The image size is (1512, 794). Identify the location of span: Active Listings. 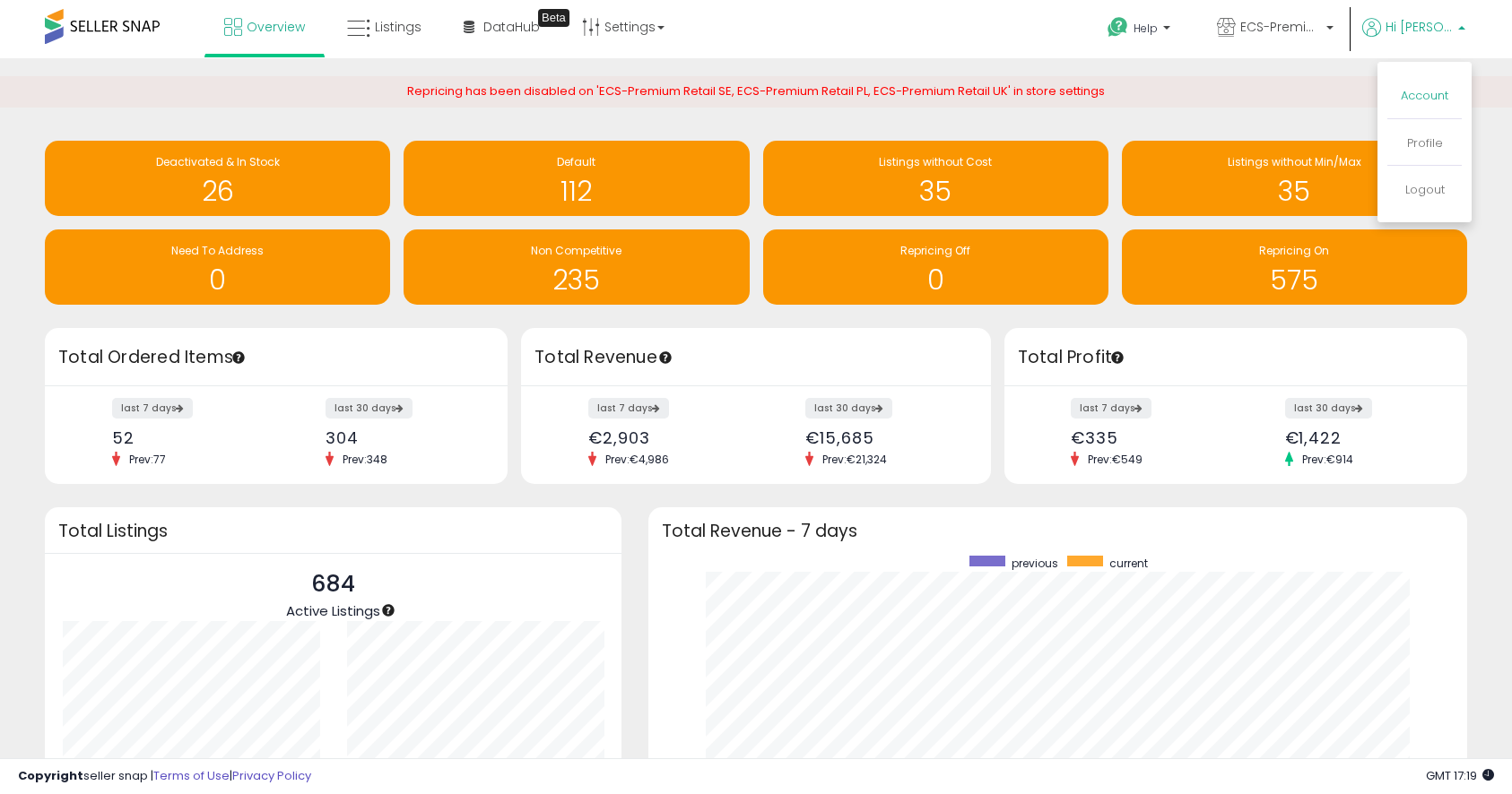
(333, 610).